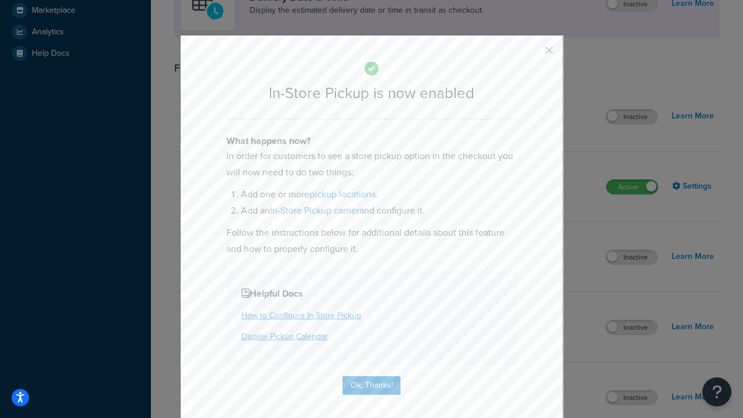  I want to click on li: Add an and configure it., so click(379, 211).